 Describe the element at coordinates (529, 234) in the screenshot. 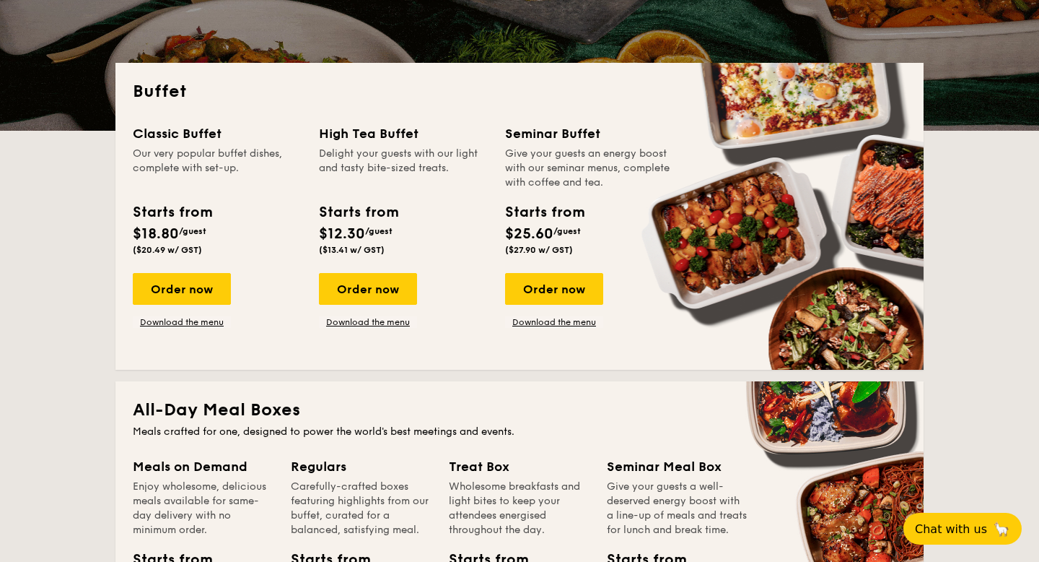

I see `span: $25.60` at that location.